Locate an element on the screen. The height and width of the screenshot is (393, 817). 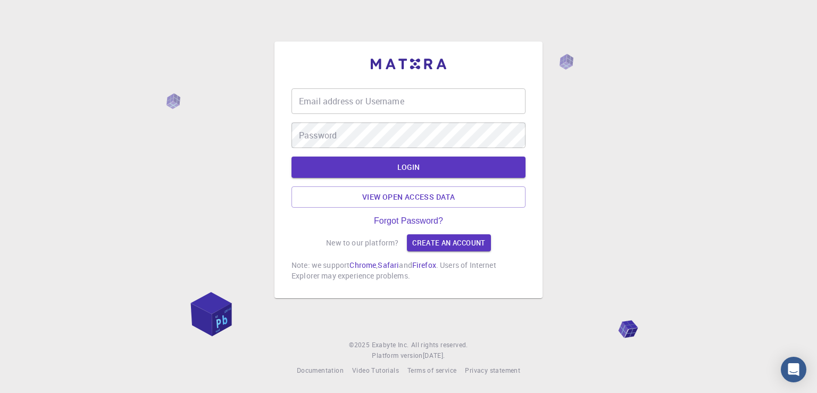
a: Privacy statement is located at coordinates (493, 370).